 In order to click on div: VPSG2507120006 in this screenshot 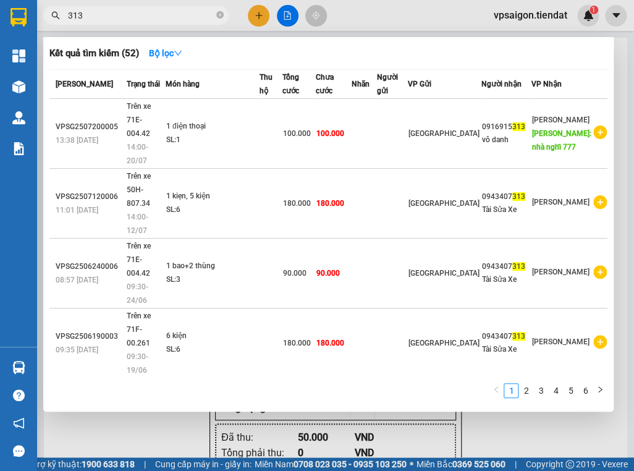, I will do `click(89, 197)`.